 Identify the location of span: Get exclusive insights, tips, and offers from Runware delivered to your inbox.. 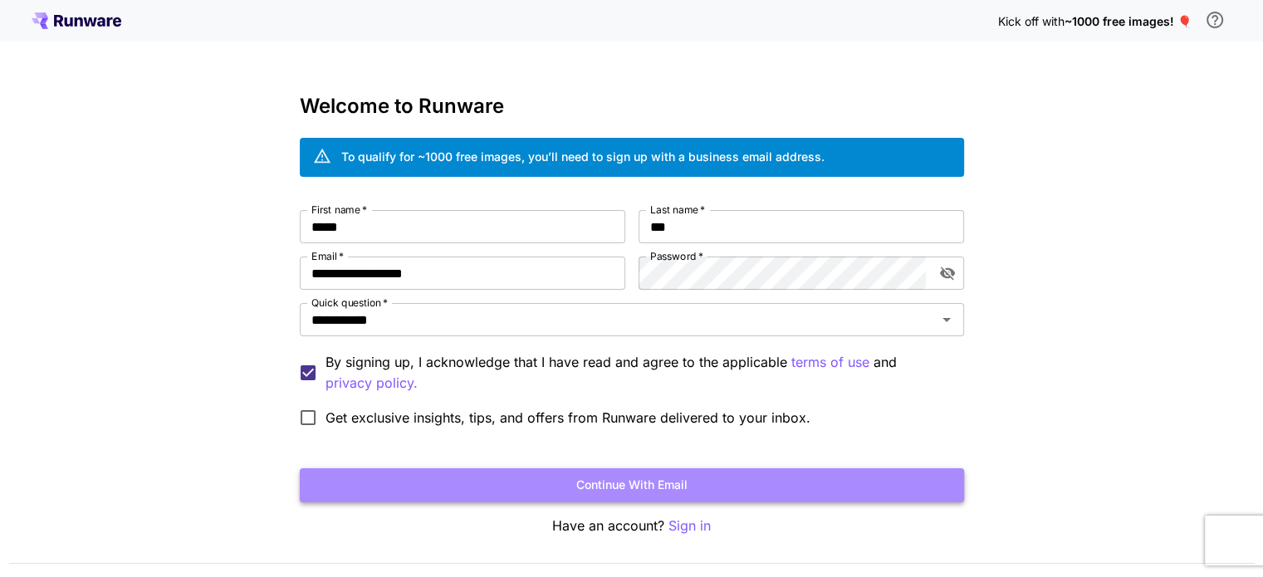
(568, 418).